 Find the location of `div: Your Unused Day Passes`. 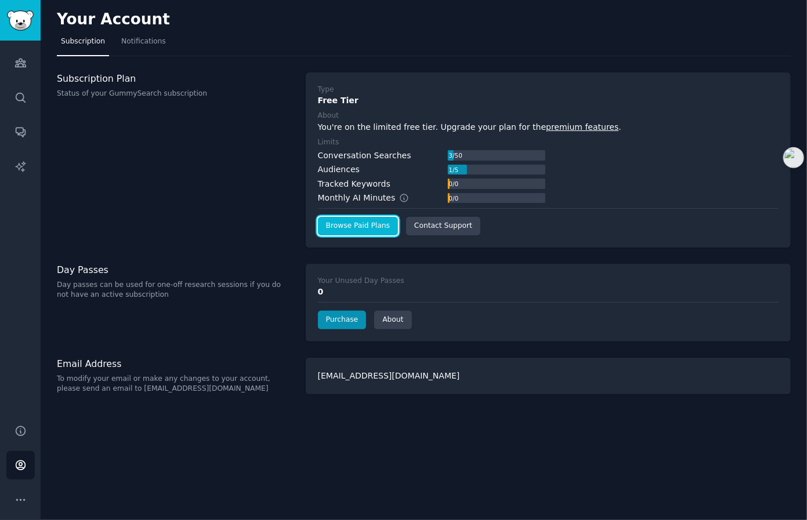

div: Your Unused Day Passes is located at coordinates (361, 281).